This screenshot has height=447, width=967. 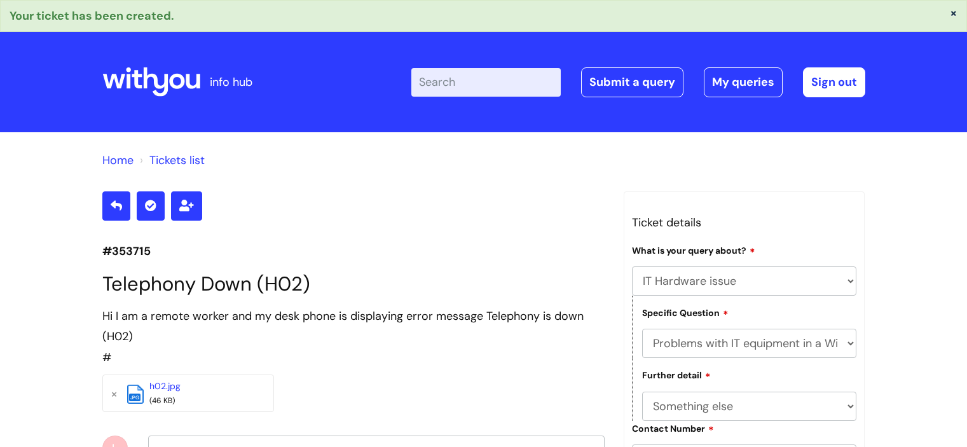 I want to click on label: What is your query about?, so click(x=694, y=250).